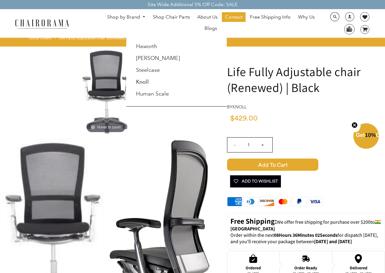 This screenshot has height=273, width=385. I want to click on span: Why Us, so click(306, 17).